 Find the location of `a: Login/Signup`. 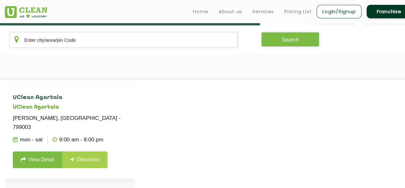

a: Login/Signup is located at coordinates (339, 12).